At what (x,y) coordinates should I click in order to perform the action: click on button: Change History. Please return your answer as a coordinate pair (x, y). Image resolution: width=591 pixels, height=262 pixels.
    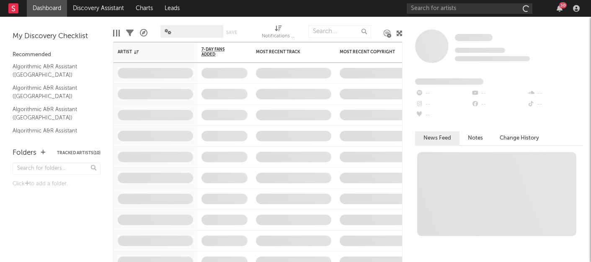
    Looking at the image, I should click on (519, 138).